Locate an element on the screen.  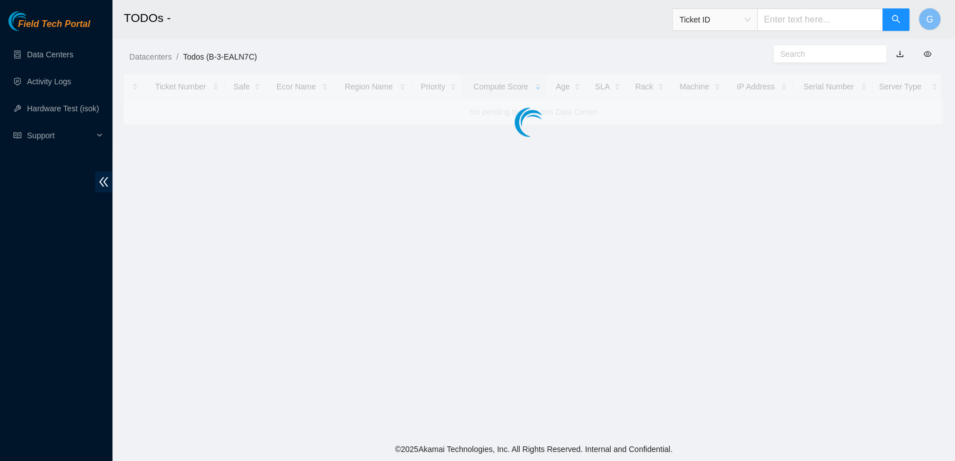
button: G is located at coordinates (929, 19).